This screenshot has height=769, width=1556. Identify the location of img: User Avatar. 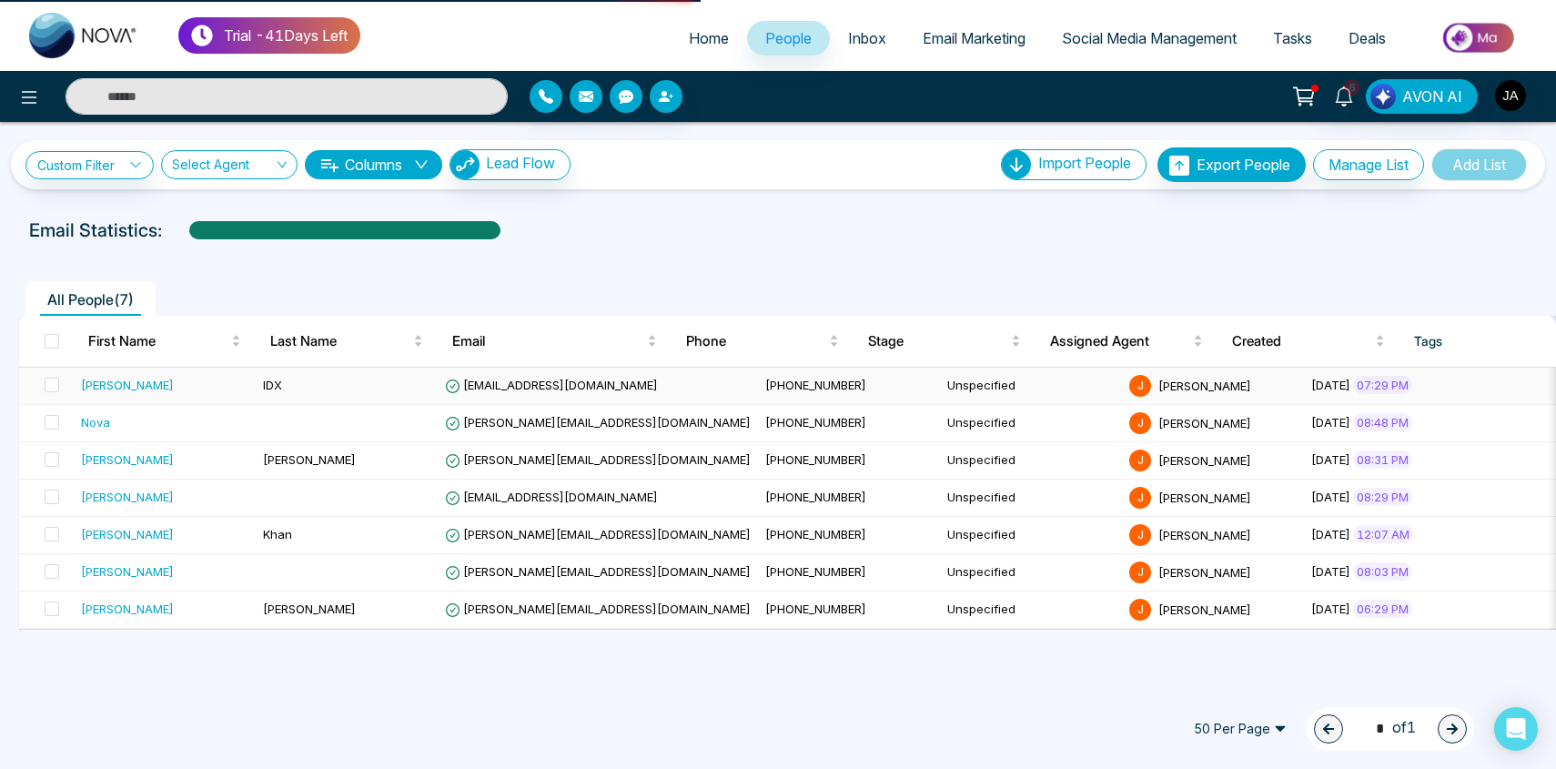
(1511, 96).